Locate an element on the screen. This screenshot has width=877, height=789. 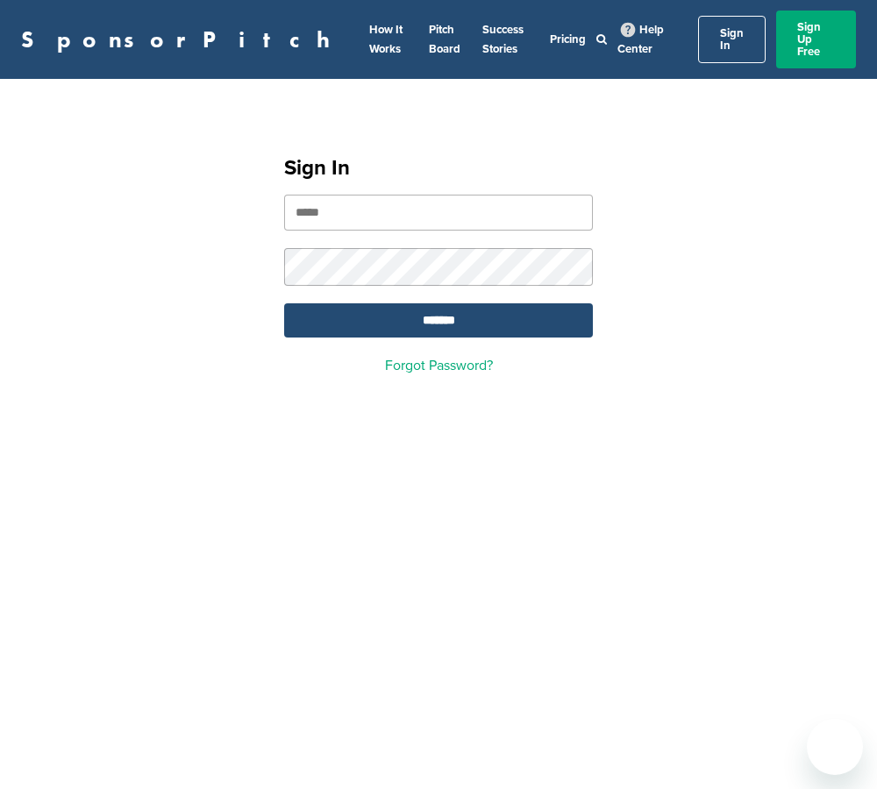
a: Success Stories is located at coordinates (502, 39).